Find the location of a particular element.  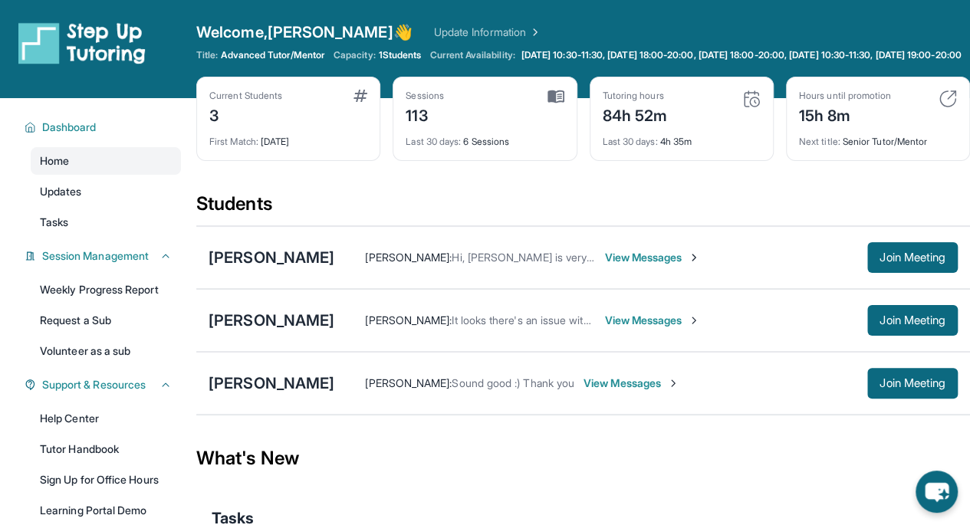

div: 113 is located at coordinates (425, 114).